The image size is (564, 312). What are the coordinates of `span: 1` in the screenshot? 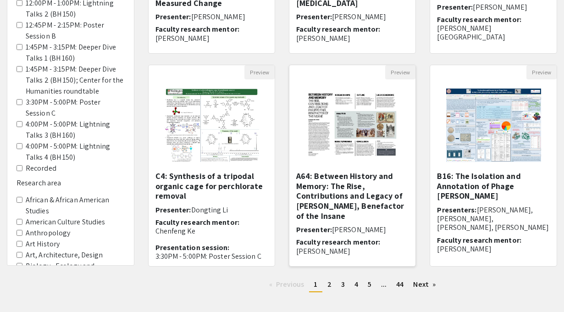 It's located at (315, 284).